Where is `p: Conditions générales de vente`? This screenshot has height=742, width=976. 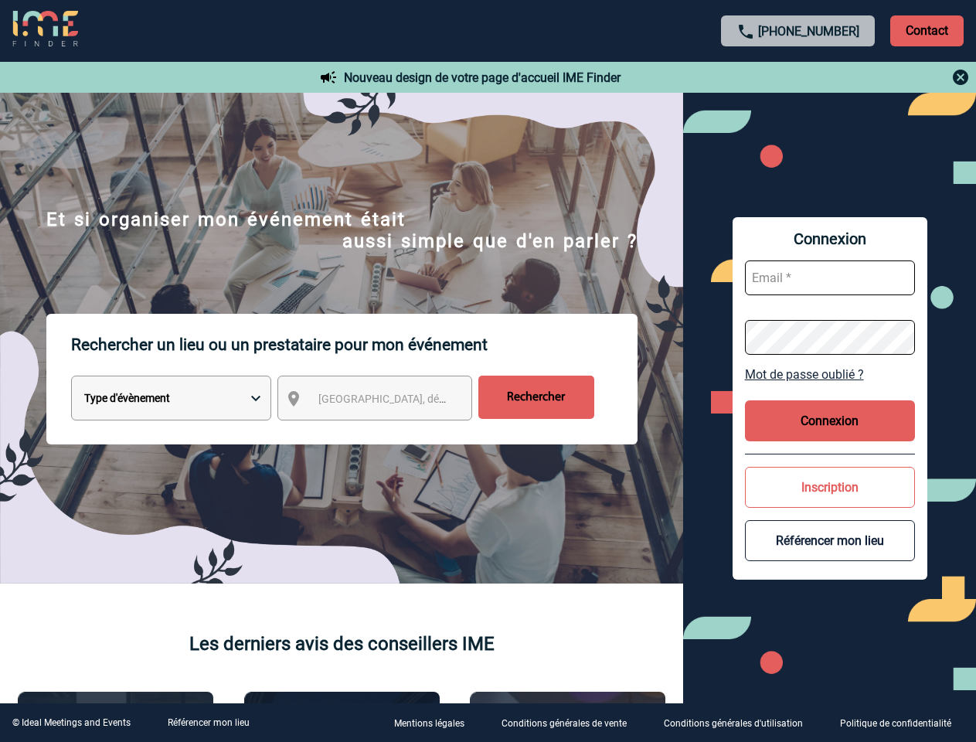 p: Conditions générales de vente is located at coordinates (564, 724).